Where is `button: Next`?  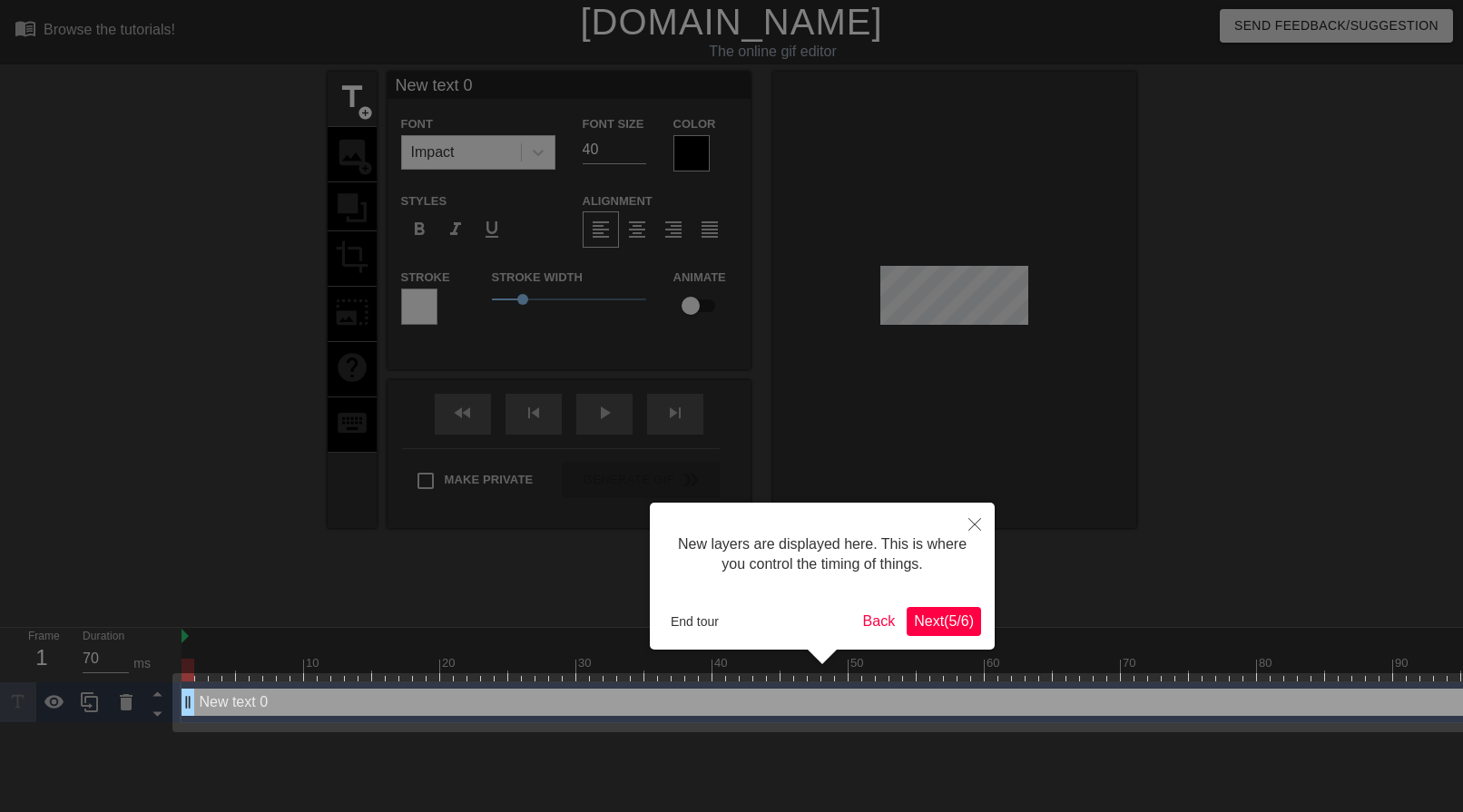
button: Next is located at coordinates (944, 622).